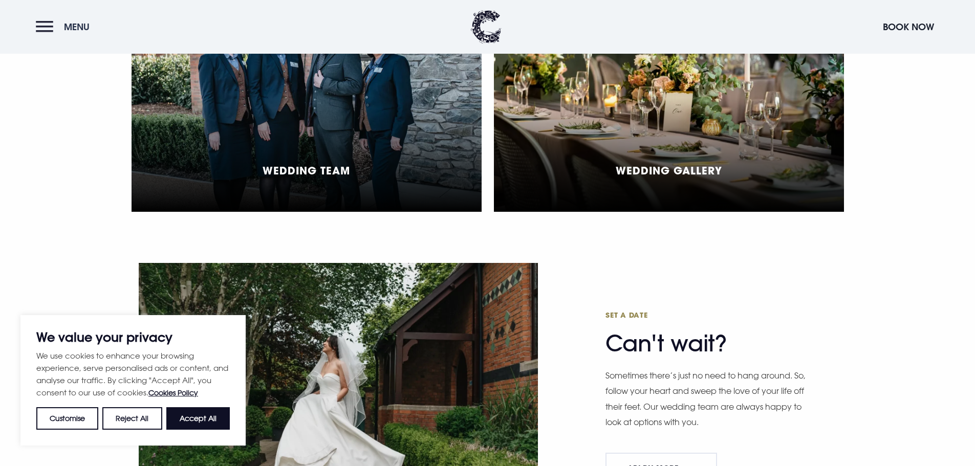 The height and width of the screenshot is (466, 975). What do you see at coordinates (77, 27) in the screenshot?
I see `span: Menu` at bounding box center [77, 27].